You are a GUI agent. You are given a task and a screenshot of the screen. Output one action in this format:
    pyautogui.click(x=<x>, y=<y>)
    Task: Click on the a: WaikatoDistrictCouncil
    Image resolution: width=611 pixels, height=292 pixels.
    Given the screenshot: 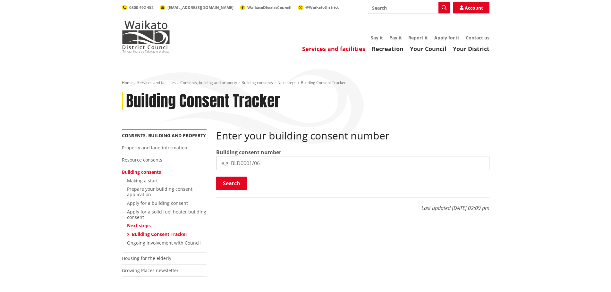 What is the action you would take?
    pyautogui.click(x=266, y=7)
    